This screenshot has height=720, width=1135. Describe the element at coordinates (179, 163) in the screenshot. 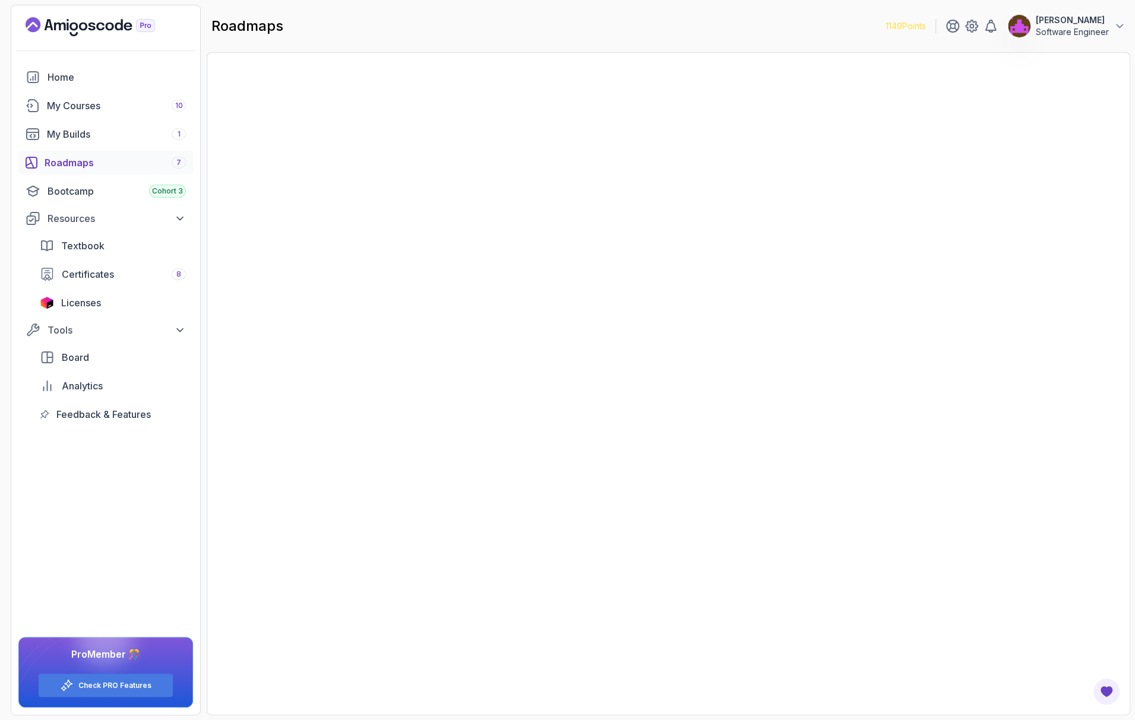

I see `span: 7` at that location.